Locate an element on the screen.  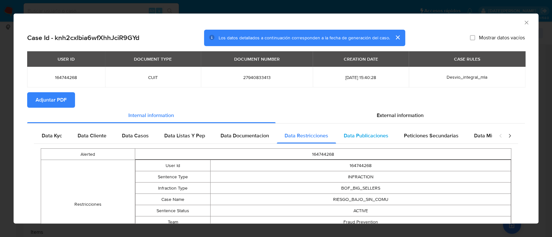
span: Data Publicaciones is located at coordinates (366, 136).